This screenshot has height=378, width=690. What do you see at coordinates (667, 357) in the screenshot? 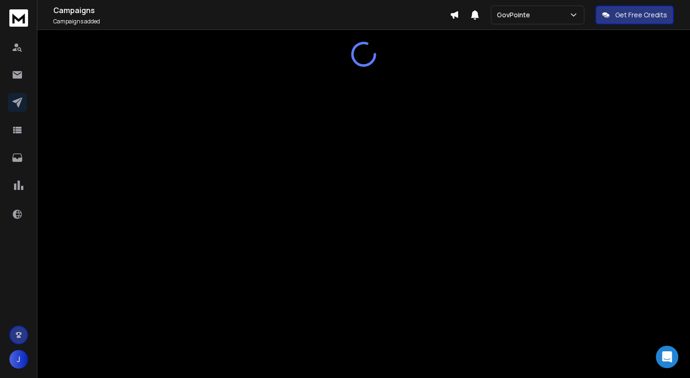
I see `div: Open Intercom Messenger` at bounding box center [667, 357].